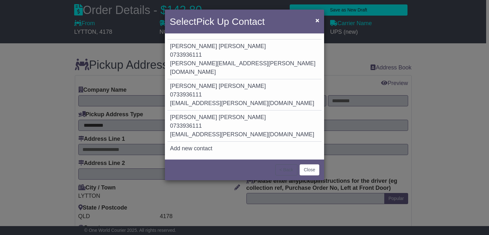  I want to click on span: Pick Up, so click(212, 21).